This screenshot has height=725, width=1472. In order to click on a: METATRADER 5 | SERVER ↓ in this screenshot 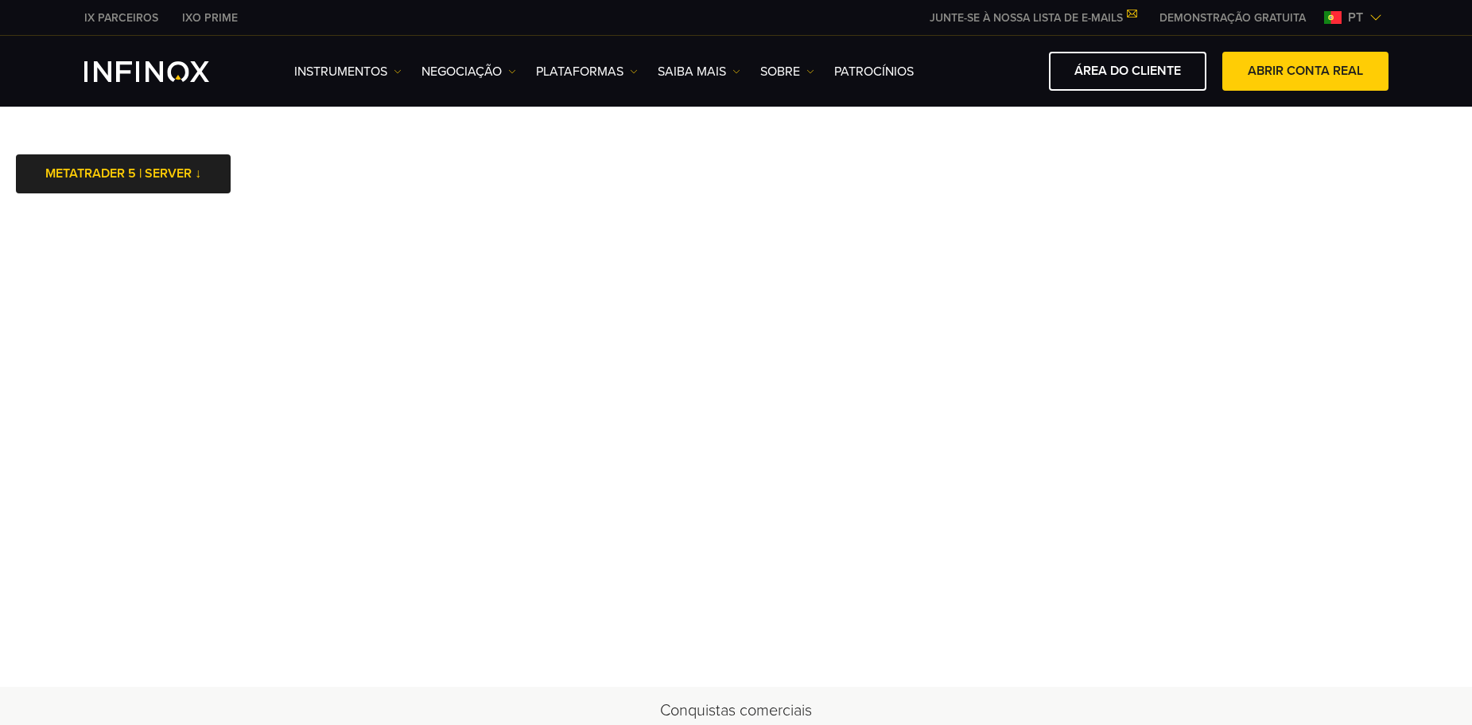, I will do `click(123, 173)`.